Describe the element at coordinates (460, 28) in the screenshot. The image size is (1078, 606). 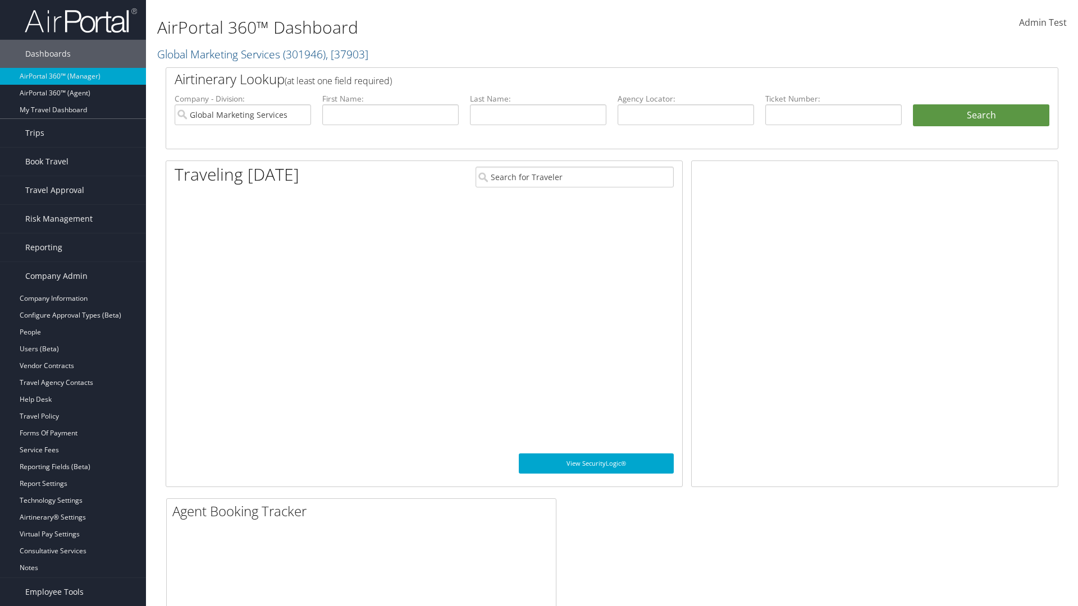
I see `h1: AirPortal 360™ Dashboard` at that location.